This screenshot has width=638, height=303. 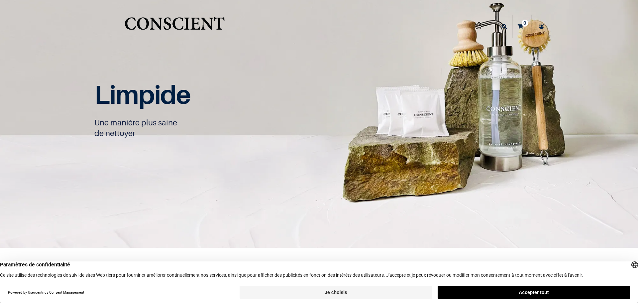 I want to click on p: Une manière plus saine de nettoyer, so click(x=202, y=128).